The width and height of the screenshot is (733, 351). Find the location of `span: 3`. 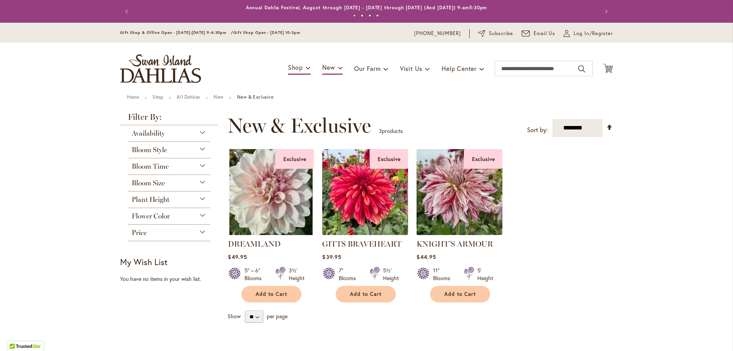

span: 3 is located at coordinates (381, 131).